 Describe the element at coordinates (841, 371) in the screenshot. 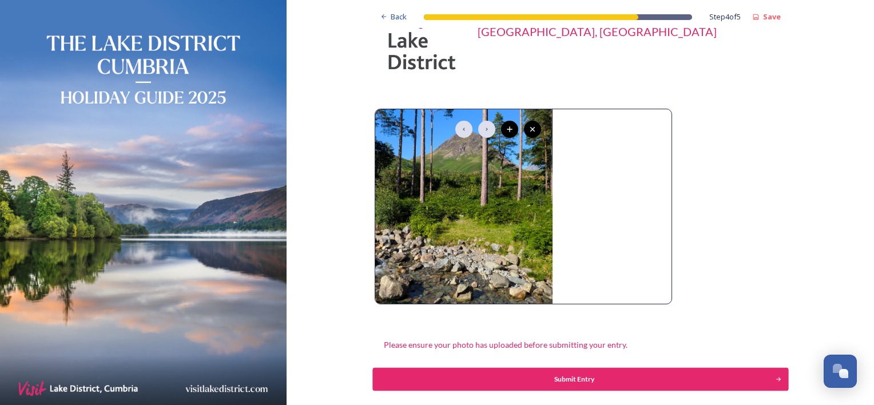

I see `button: Open Chat` at that location.